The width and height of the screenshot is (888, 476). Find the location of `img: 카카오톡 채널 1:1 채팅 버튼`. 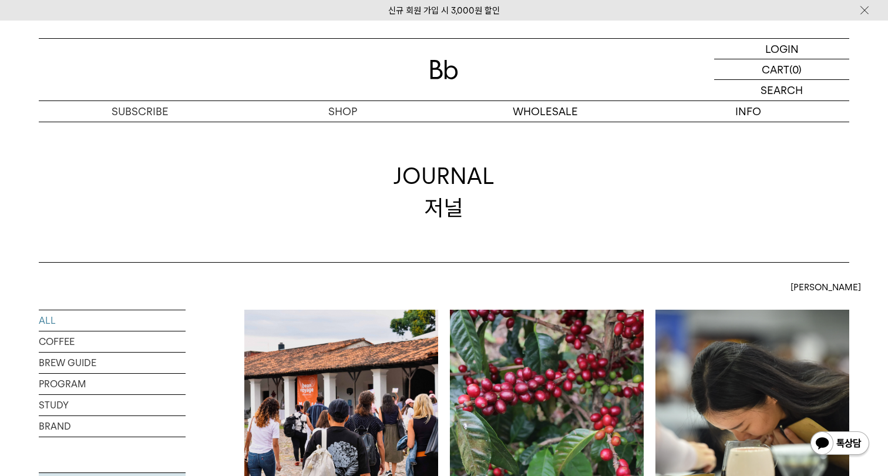

img: 카카오톡 채널 1:1 채팅 버튼 is located at coordinates (840, 444).